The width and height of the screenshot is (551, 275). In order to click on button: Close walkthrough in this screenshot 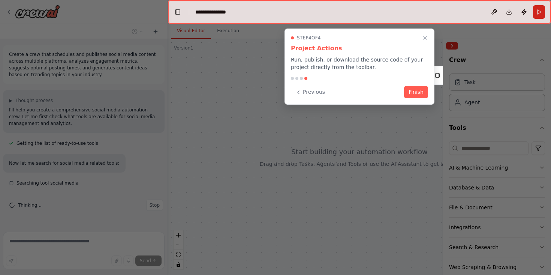, I will do `click(425, 38)`.